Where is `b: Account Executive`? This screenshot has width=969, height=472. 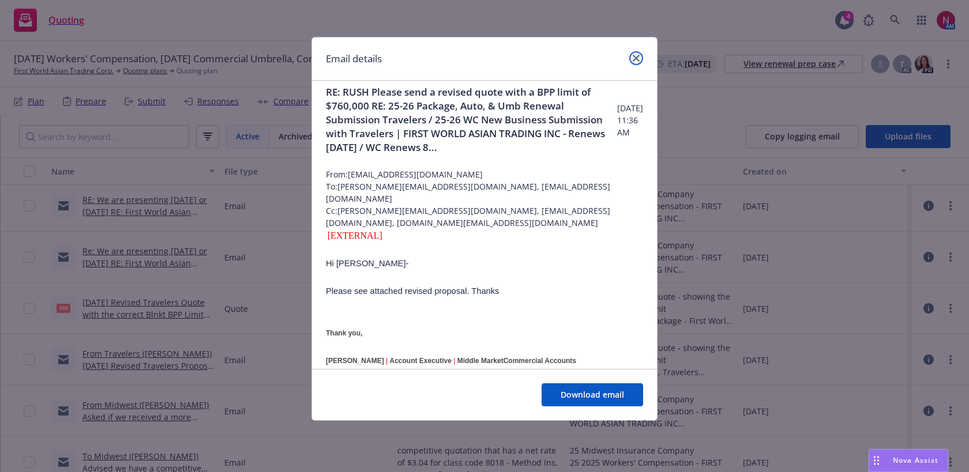 b: Account Executive is located at coordinates (421, 361).